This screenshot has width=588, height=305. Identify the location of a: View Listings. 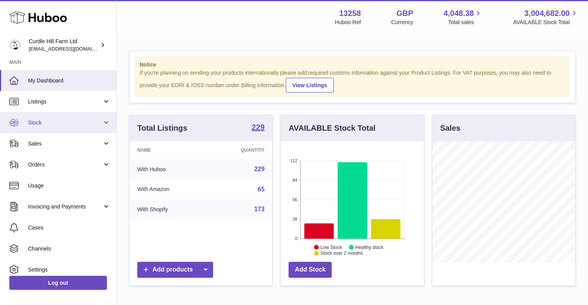
(310, 85).